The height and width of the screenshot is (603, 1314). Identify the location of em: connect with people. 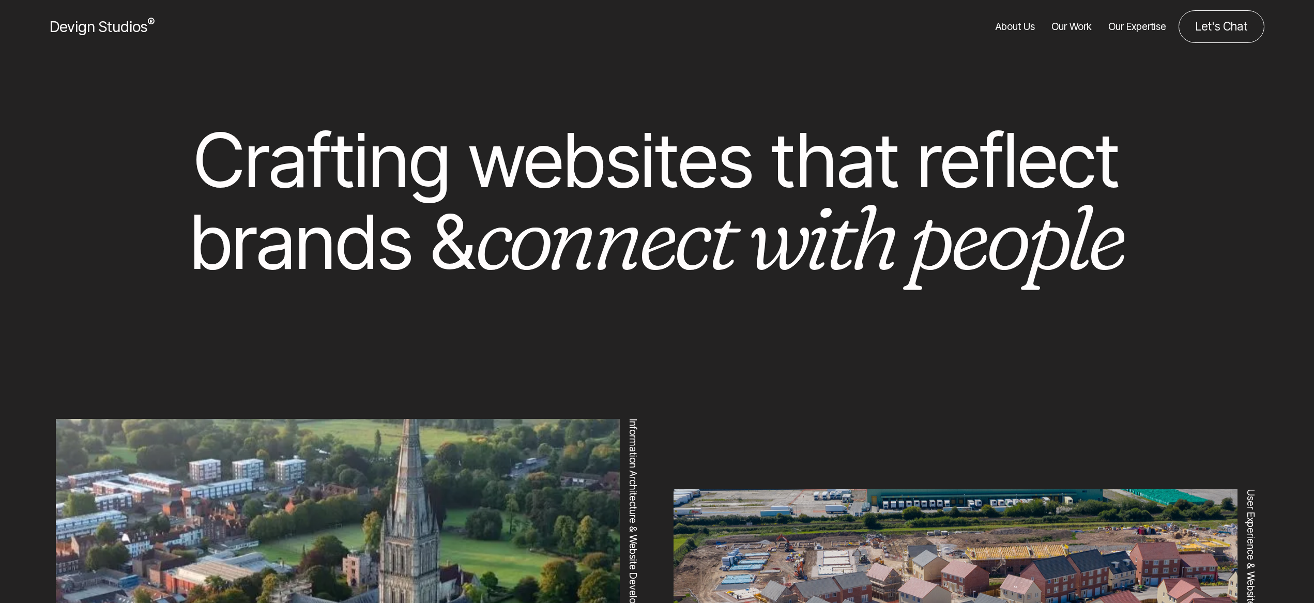
(799, 237).